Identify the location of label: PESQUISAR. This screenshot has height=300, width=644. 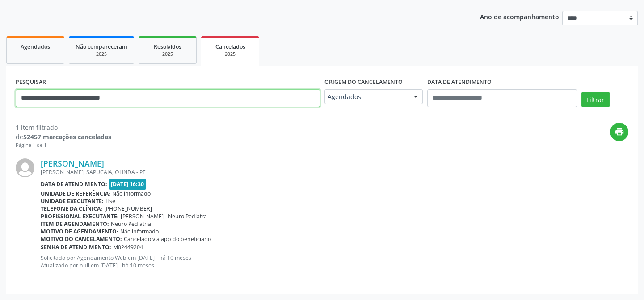
(31, 82).